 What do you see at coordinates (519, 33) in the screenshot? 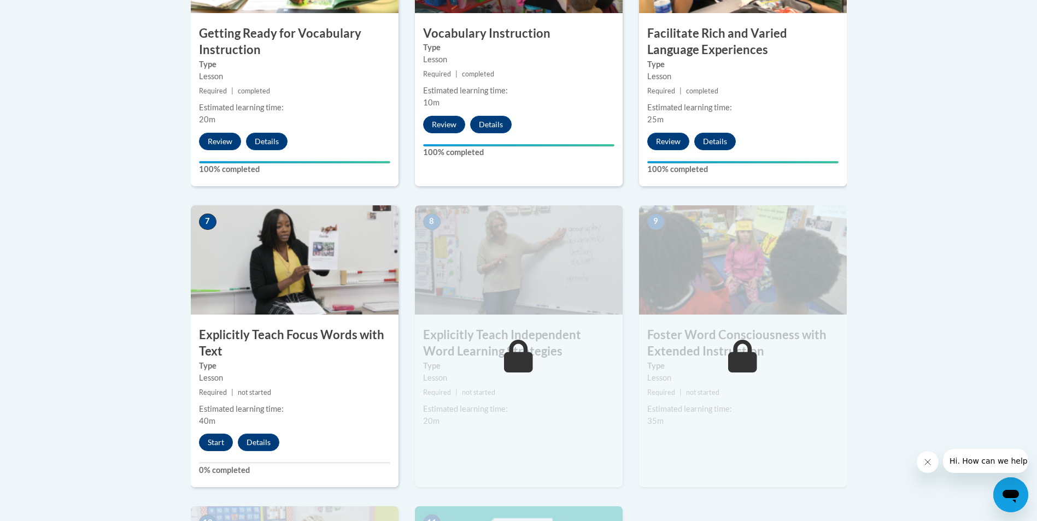
I see `h3: Vocabulary Instruction` at bounding box center [519, 33].